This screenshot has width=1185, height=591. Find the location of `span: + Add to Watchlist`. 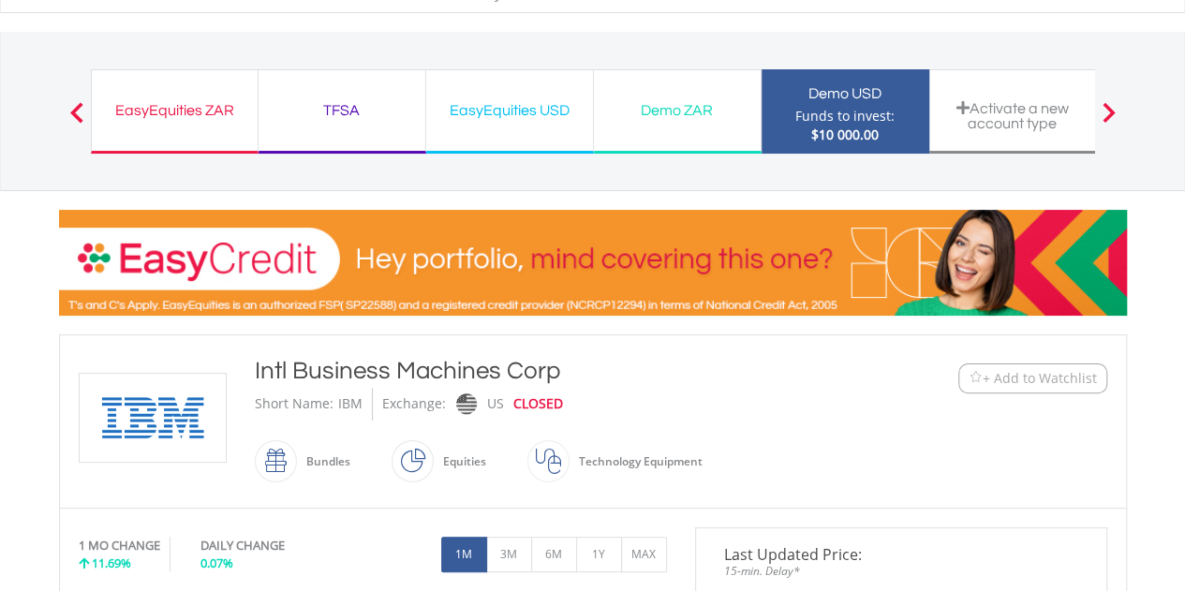

span: + Add to Watchlist is located at coordinates (1040, 379).